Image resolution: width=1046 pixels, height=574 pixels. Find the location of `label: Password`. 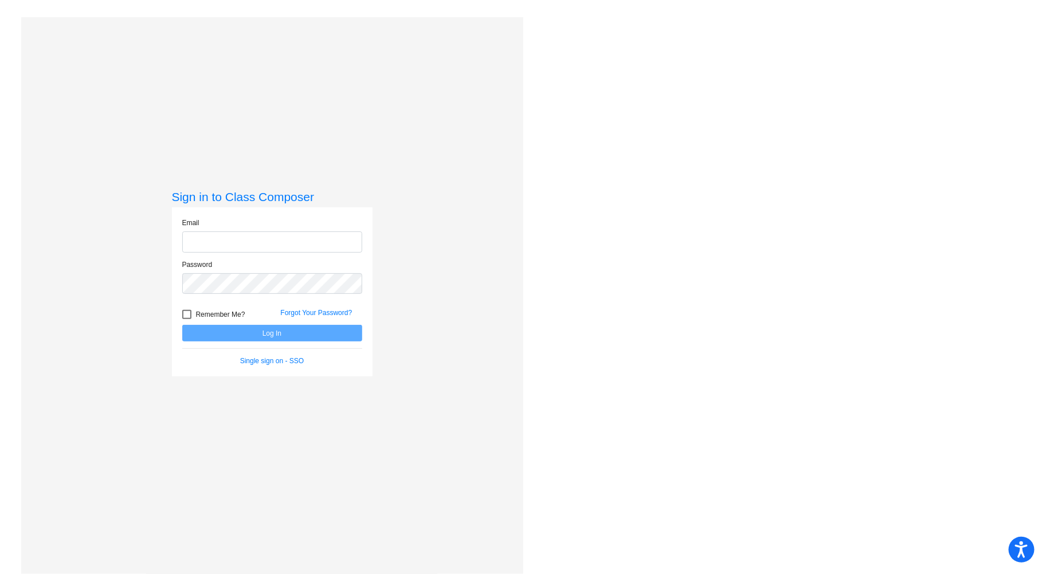

label: Password is located at coordinates (197, 265).